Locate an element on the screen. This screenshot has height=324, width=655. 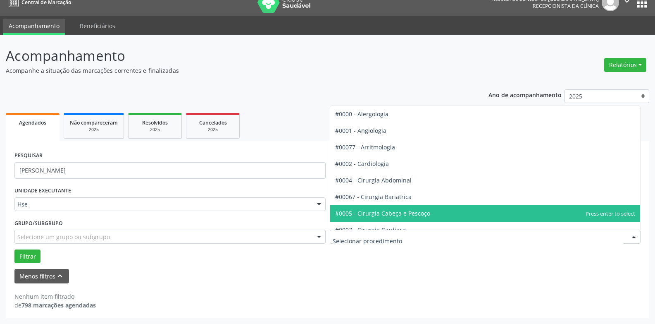
button: Filtrar is located at coordinates (27, 256).